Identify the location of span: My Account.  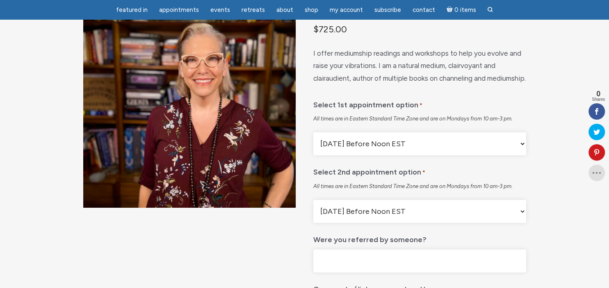
(346, 10).